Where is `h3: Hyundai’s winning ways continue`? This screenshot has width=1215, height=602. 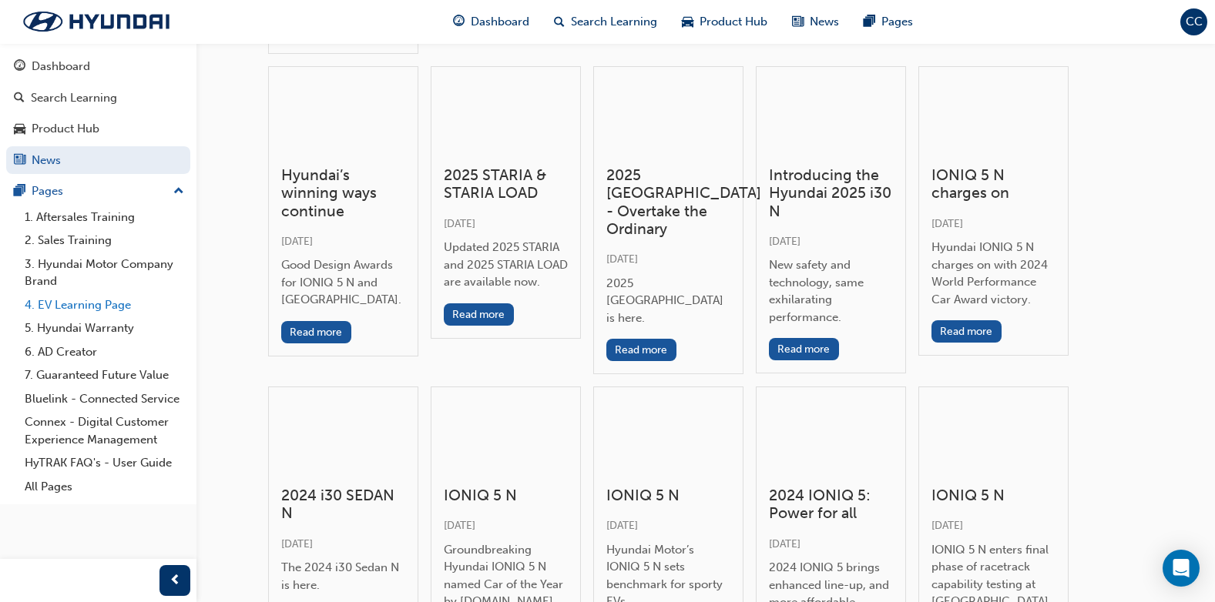
h3: Hyundai’s winning ways continue is located at coordinates (343, 193).